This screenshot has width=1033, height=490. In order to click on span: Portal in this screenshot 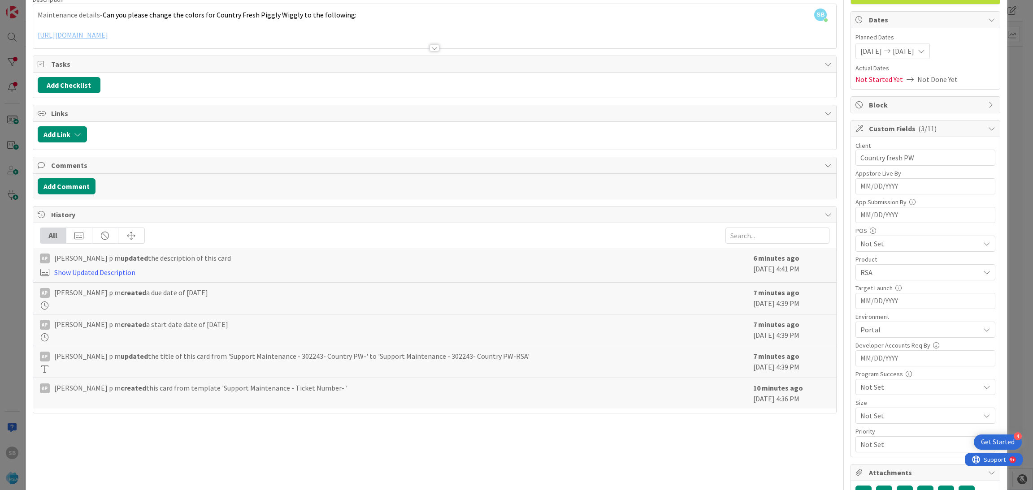, I will do `click(920, 330)`.